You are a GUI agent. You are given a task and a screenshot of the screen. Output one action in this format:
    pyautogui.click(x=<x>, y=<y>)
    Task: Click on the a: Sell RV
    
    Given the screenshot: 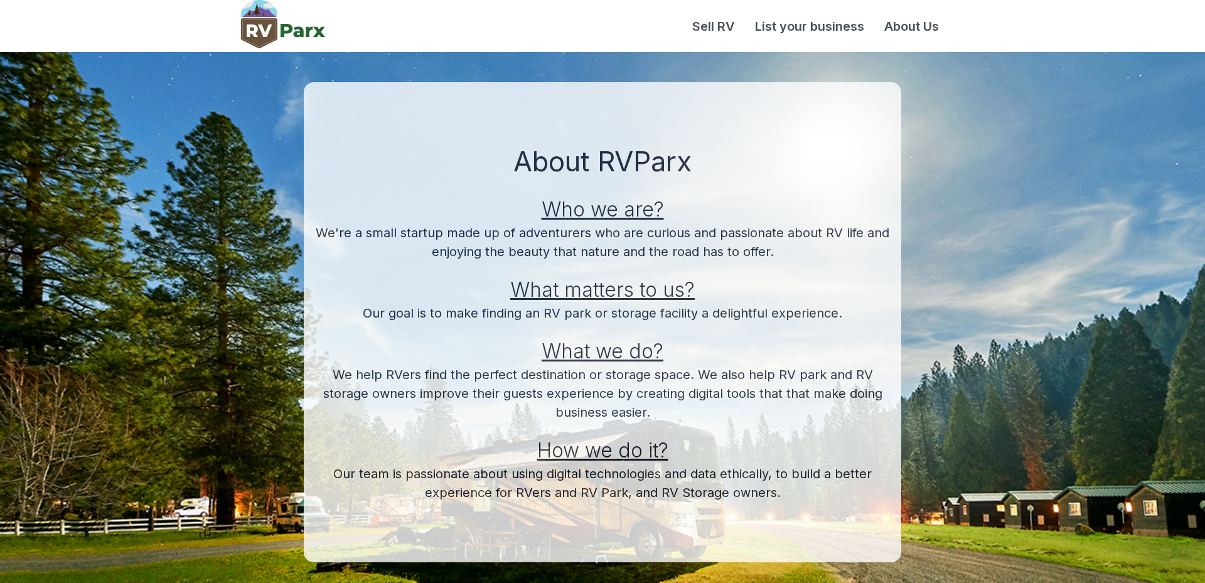 What is the action you would take?
    pyautogui.click(x=713, y=26)
    